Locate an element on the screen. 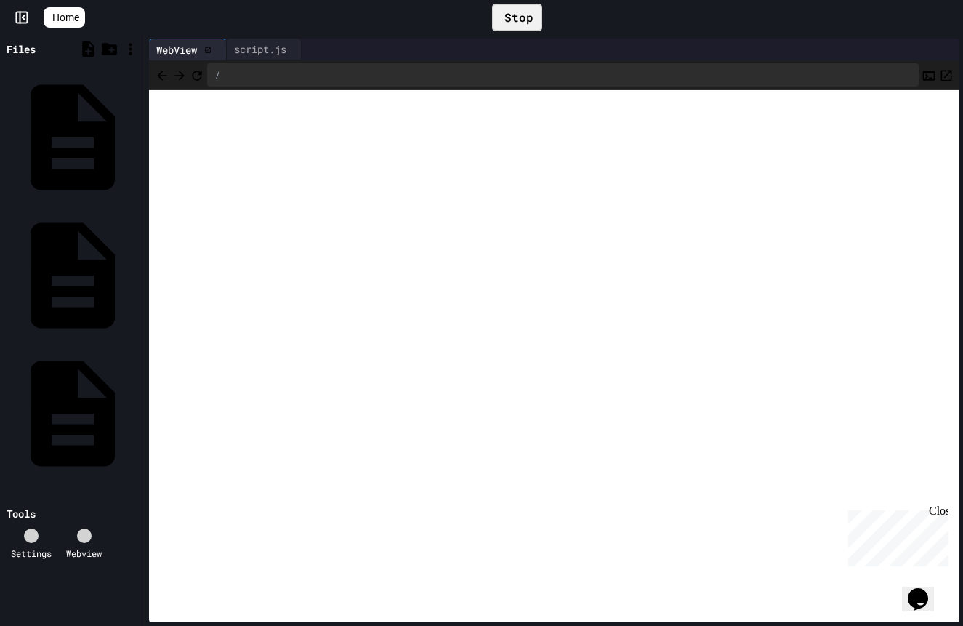  div: Webview is located at coordinates (84, 553).